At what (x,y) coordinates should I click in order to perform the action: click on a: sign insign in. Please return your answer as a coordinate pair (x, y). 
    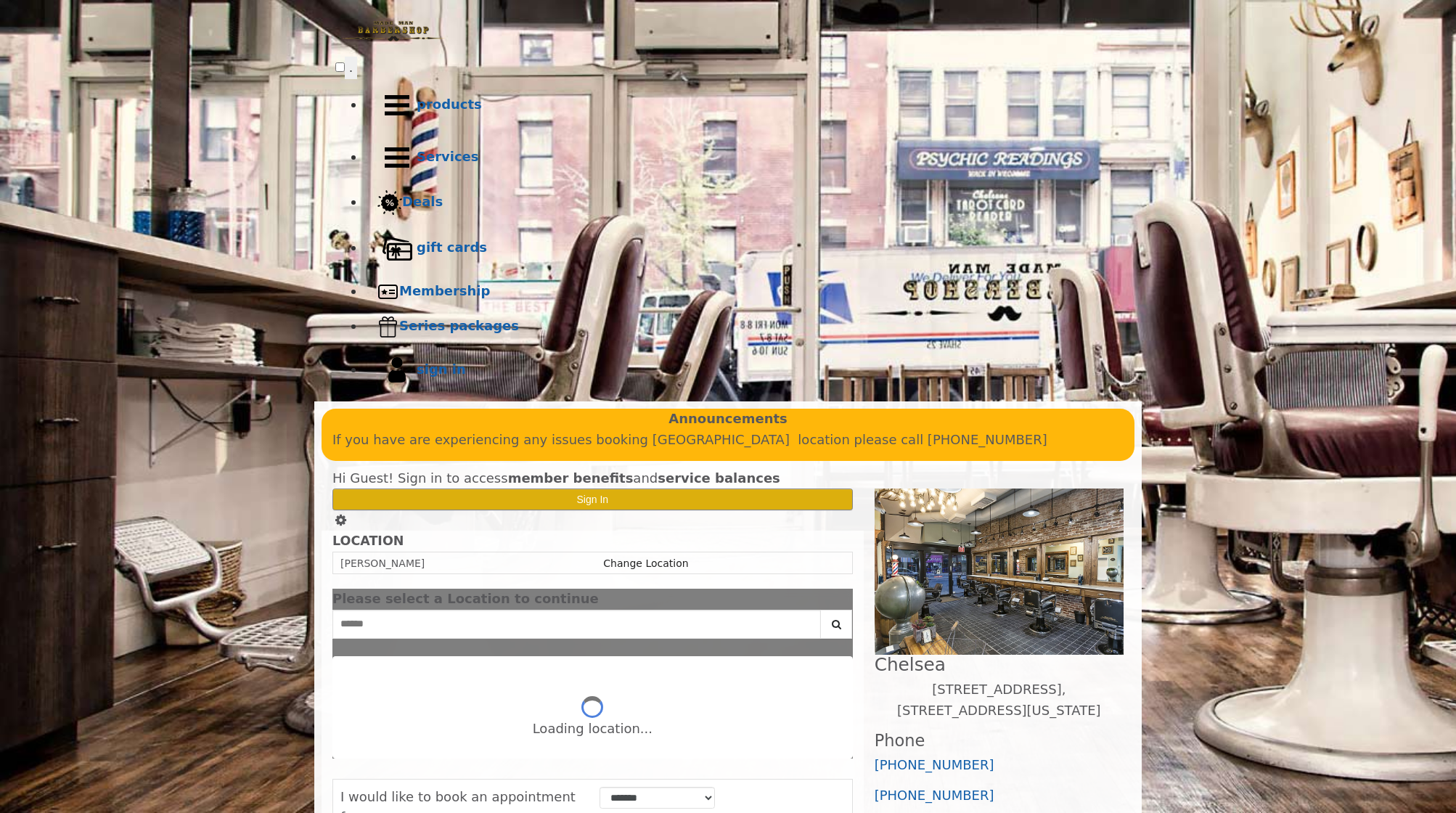
    Looking at the image, I should click on (742, 370).